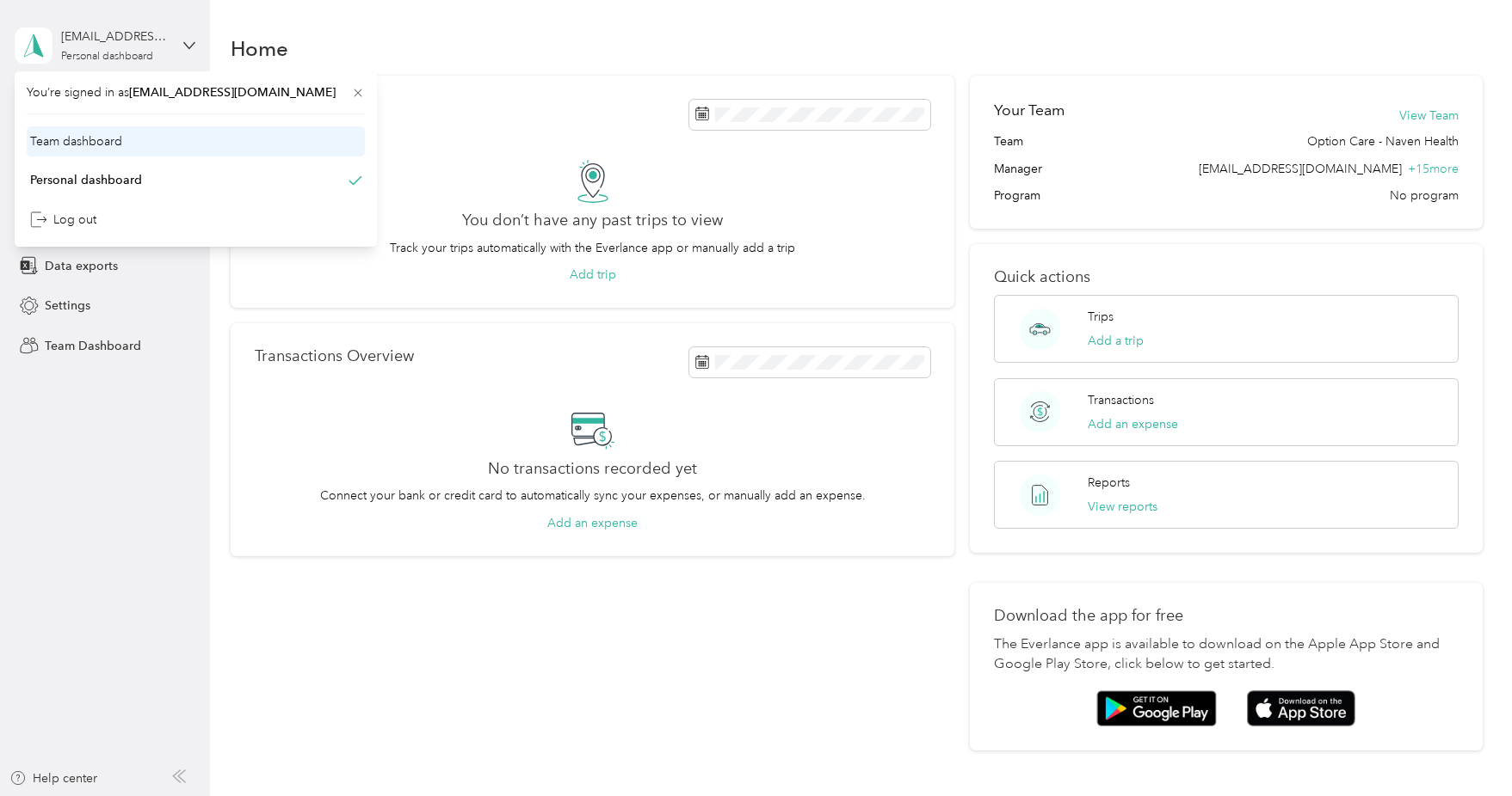 Image resolution: width=1512 pixels, height=796 pixels. Describe the element at coordinates (53, 778) in the screenshot. I see `button: Help center` at that location.